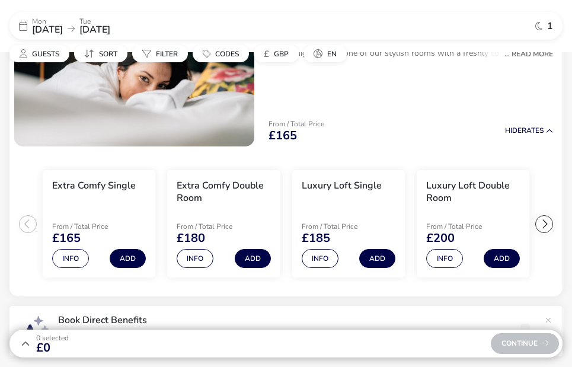 The image size is (572, 367). What do you see at coordinates (441, 238) in the screenshot?
I see `span: £200` at bounding box center [441, 238].